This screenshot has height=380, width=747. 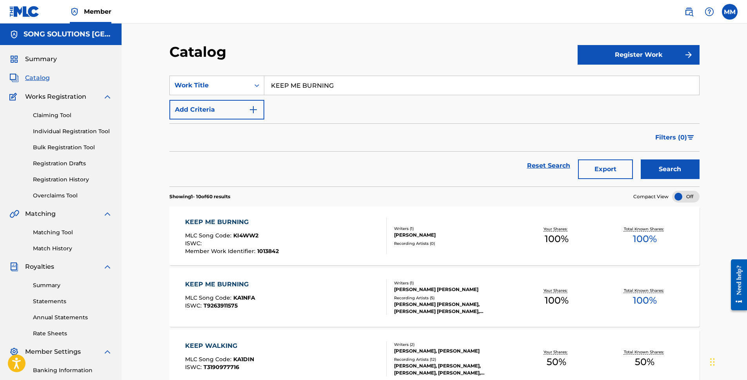 I want to click on span: Member Work Identifier :, so click(x=221, y=251).